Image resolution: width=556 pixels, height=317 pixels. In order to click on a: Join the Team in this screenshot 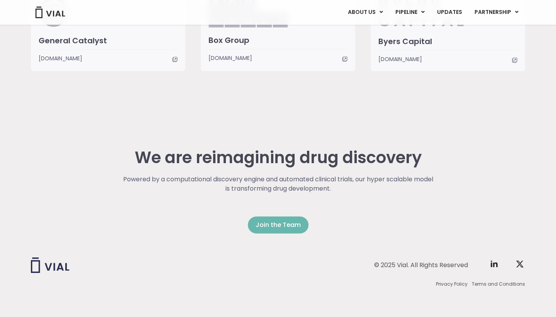, I will do `click(278, 225)`.